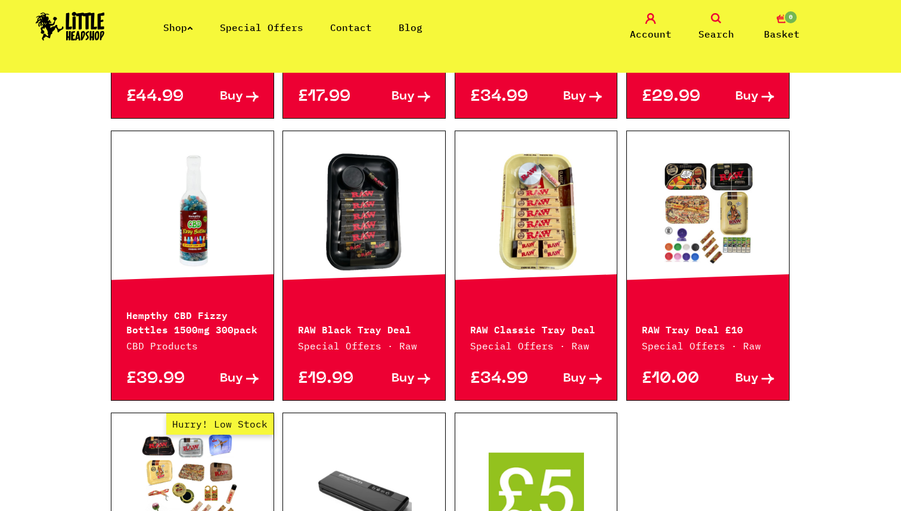  What do you see at coordinates (651, 34) in the screenshot?
I see `span: Account` at bounding box center [651, 34].